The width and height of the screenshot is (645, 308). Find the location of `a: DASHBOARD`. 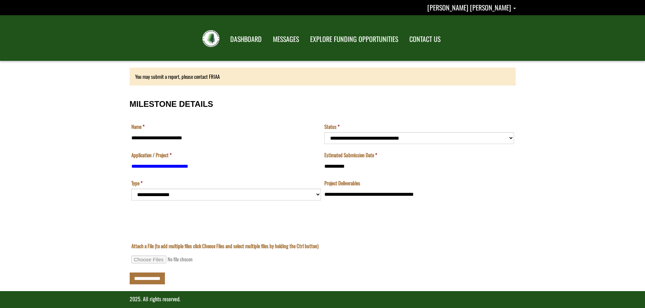

a: DASHBOARD is located at coordinates (246, 39).